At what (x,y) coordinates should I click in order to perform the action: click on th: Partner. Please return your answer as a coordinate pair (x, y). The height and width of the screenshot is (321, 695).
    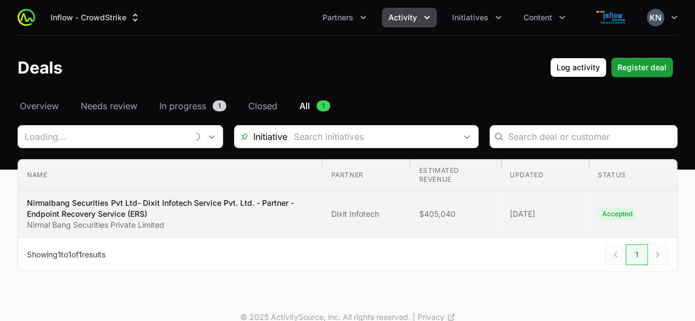
    Looking at the image, I should click on (366, 175).